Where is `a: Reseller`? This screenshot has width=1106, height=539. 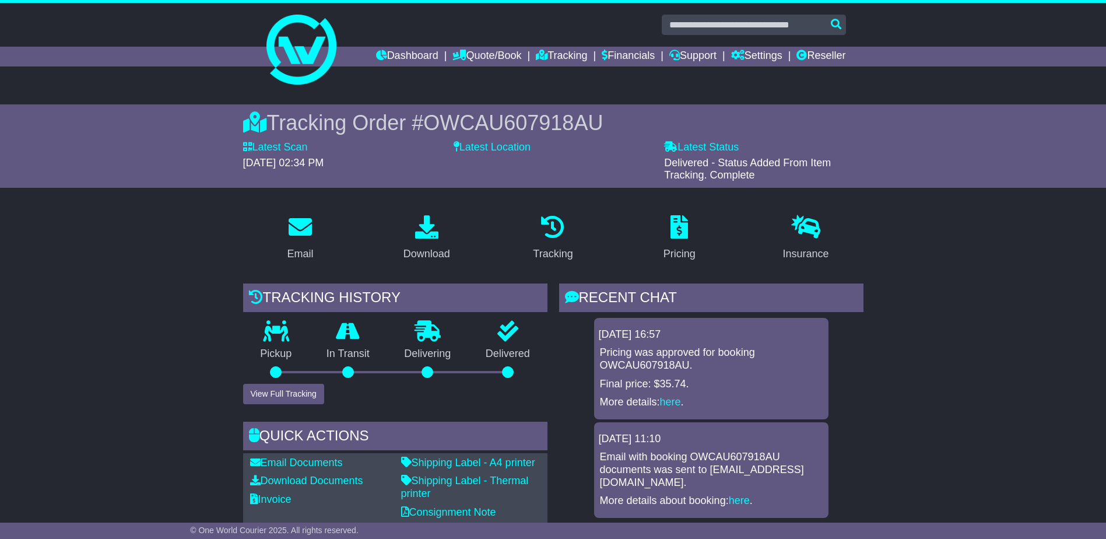
a: Reseller is located at coordinates (821, 57).